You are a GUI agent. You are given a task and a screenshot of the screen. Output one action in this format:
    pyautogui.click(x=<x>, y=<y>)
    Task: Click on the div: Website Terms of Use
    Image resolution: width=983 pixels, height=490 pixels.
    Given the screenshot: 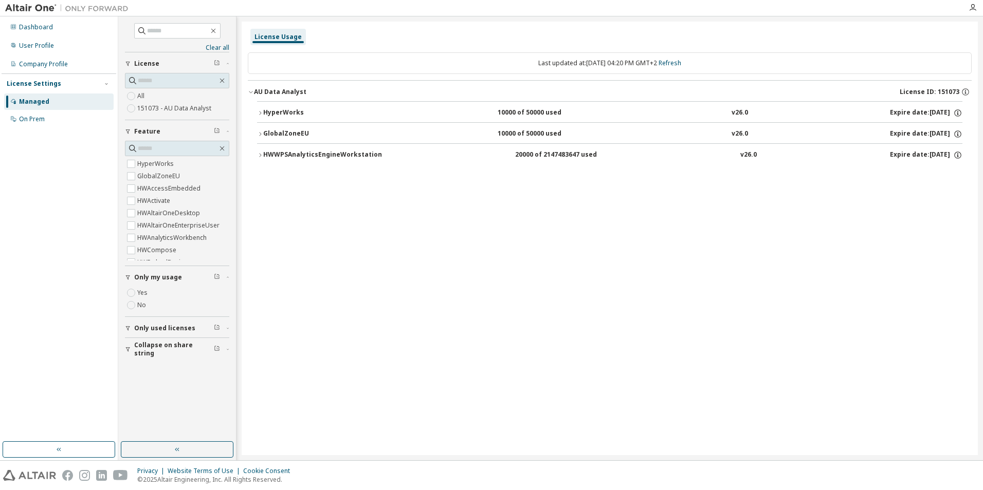 What is the action you would take?
    pyautogui.click(x=205, y=471)
    